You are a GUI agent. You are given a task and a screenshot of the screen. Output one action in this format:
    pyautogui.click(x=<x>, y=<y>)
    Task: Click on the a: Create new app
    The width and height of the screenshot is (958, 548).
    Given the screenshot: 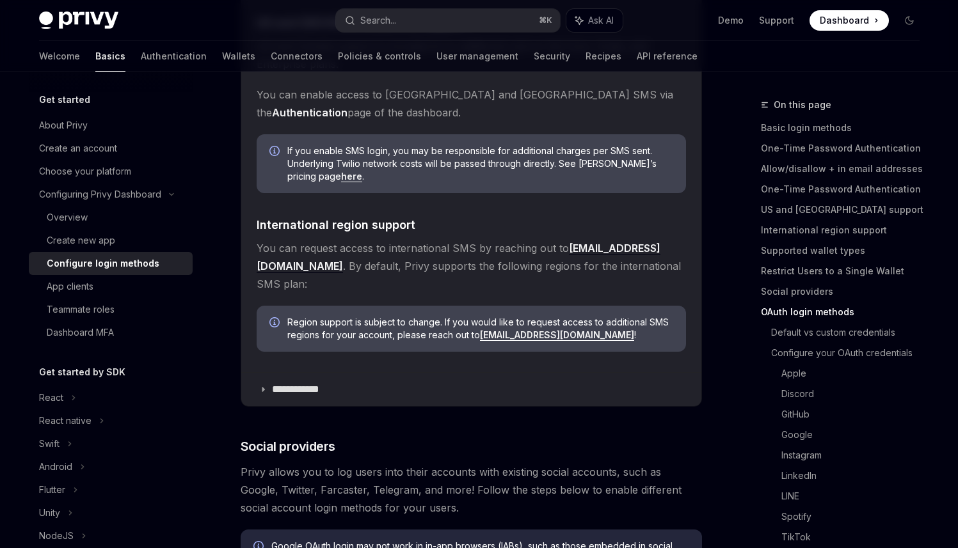 What is the action you would take?
    pyautogui.click(x=111, y=241)
    